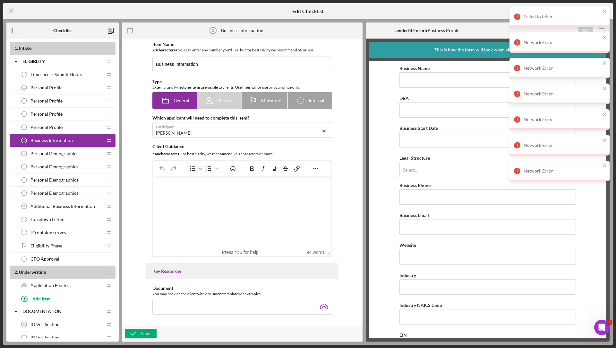  I want to click on button: Strikethrough, so click(286, 169).